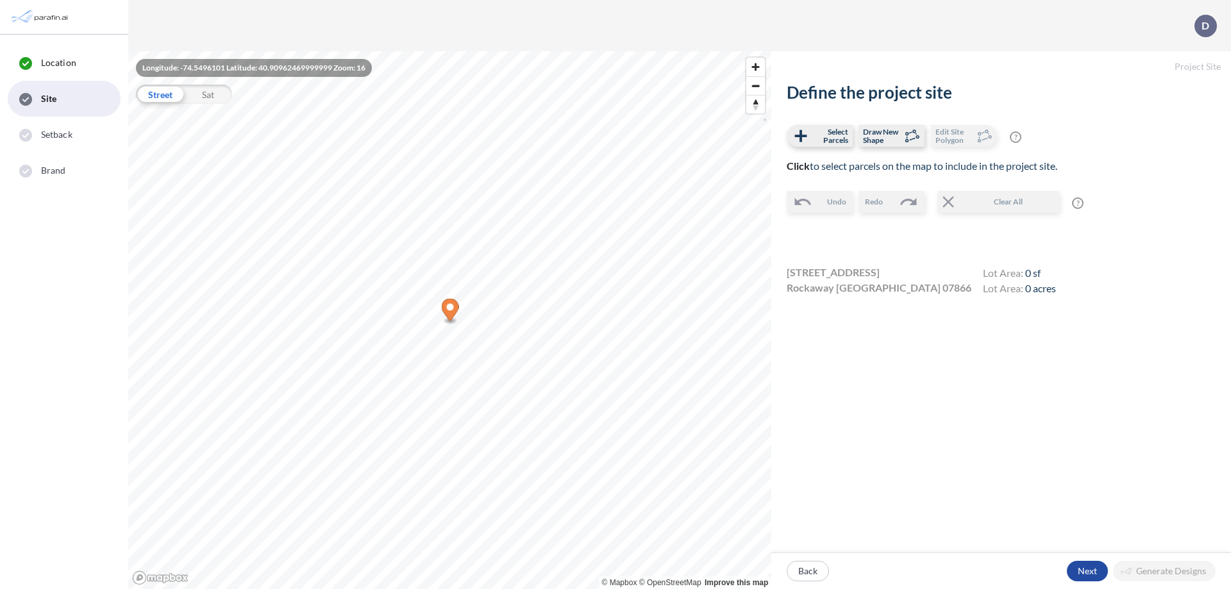 The image size is (1231, 589). I want to click on p: D, so click(1206, 26).